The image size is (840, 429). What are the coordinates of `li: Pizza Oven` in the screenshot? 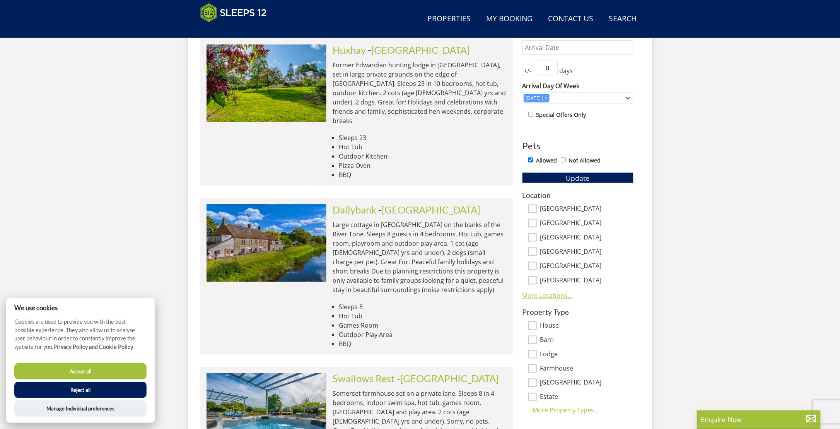 It's located at (423, 166).